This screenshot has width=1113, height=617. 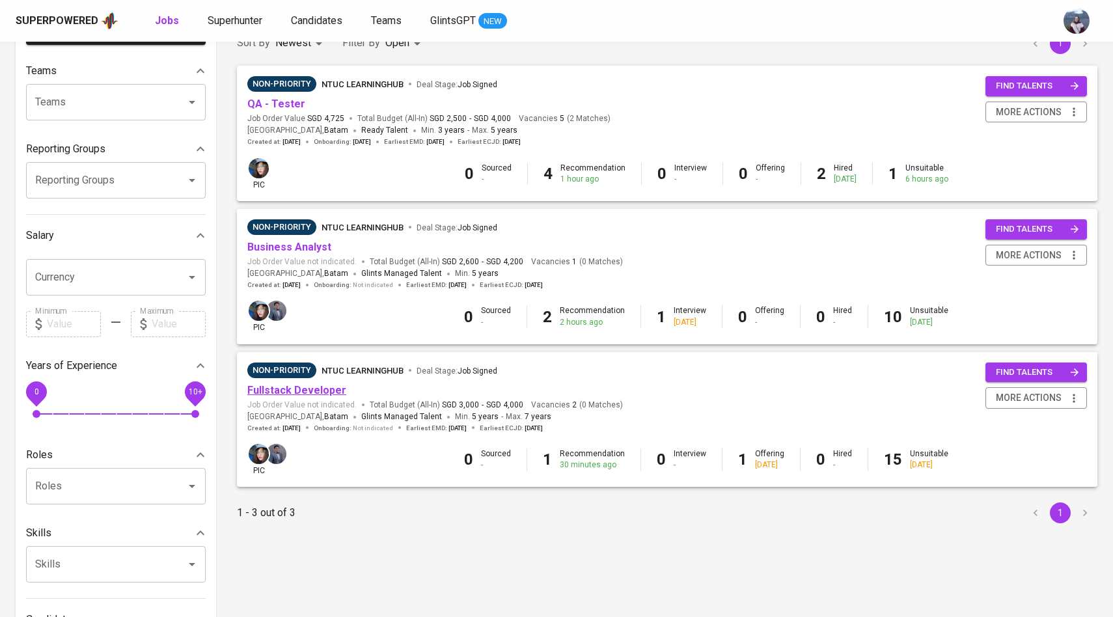 What do you see at coordinates (1038, 372) in the screenshot?
I see `span: find talents` at bounding box center [1038, 372].